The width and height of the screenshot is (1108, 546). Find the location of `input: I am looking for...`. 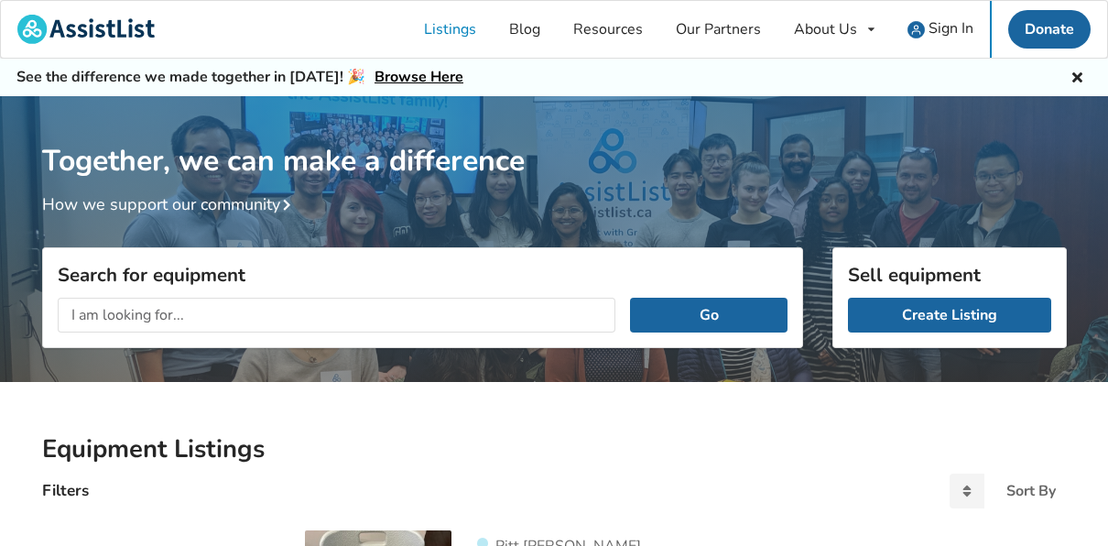

input: I am looking for... is located at coordinates (337, 315).